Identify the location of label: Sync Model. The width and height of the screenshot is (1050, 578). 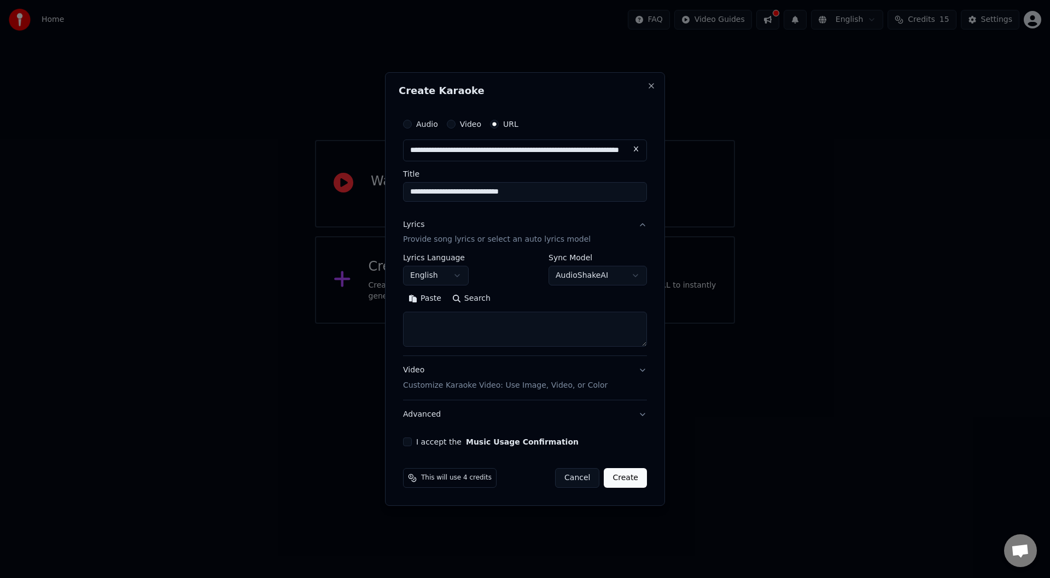
(598, 258).